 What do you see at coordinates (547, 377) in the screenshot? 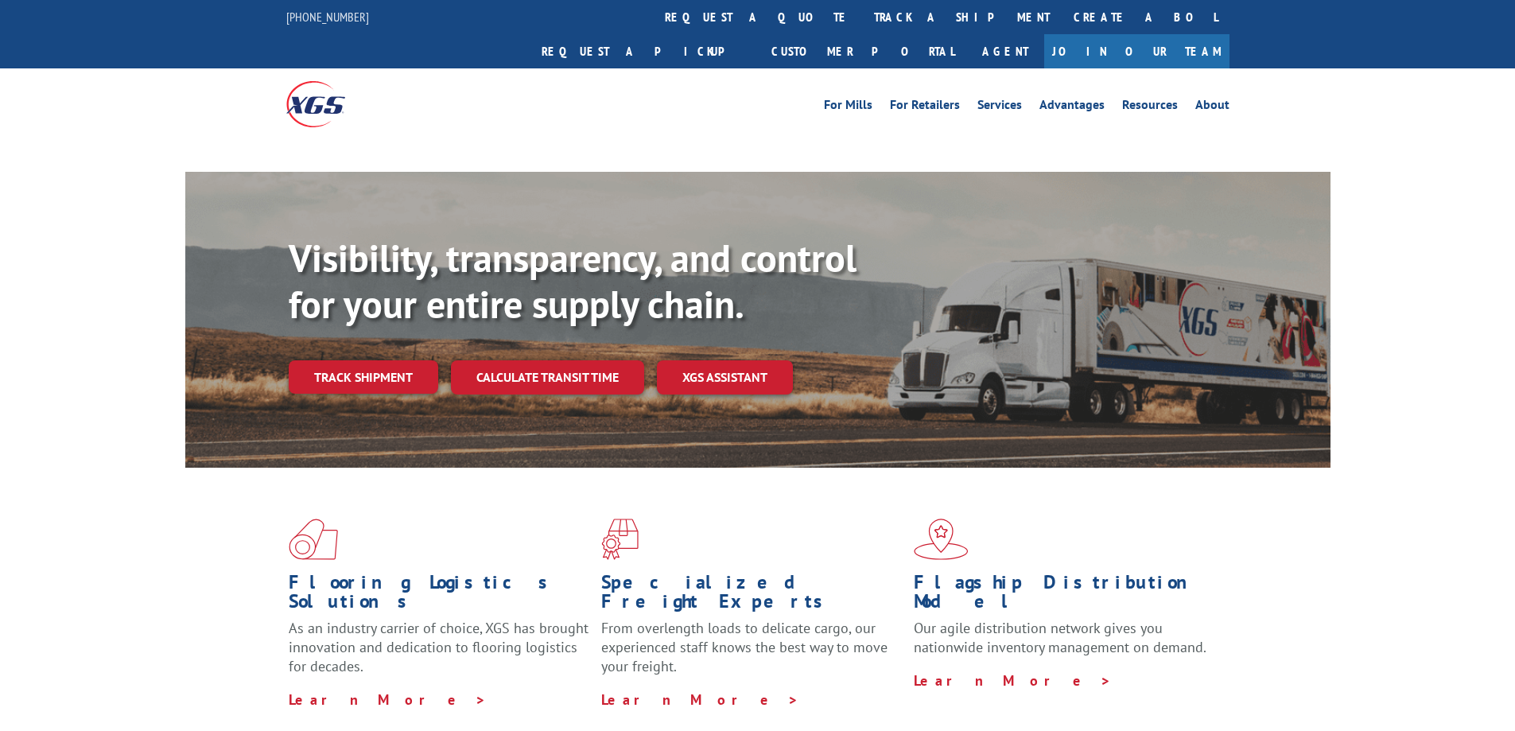
I see `a: Calculate transit time` at bounding box center [547, 377].